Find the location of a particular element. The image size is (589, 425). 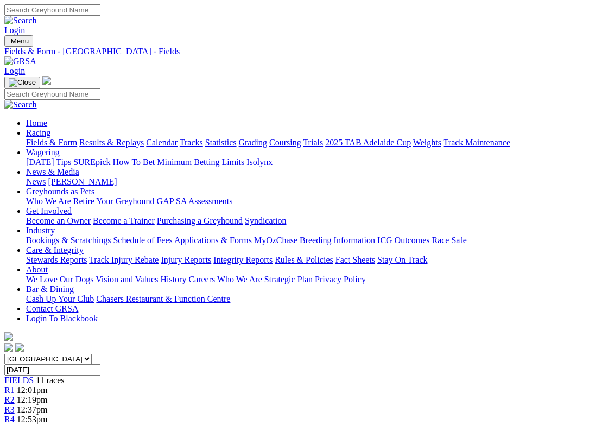

img: facebook.svg is located at coordinates (9, 347).